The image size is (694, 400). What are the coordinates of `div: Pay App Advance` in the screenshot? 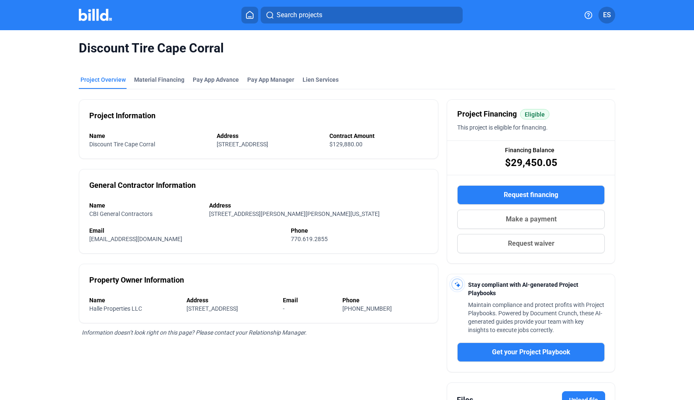 It's located at (216, 80).